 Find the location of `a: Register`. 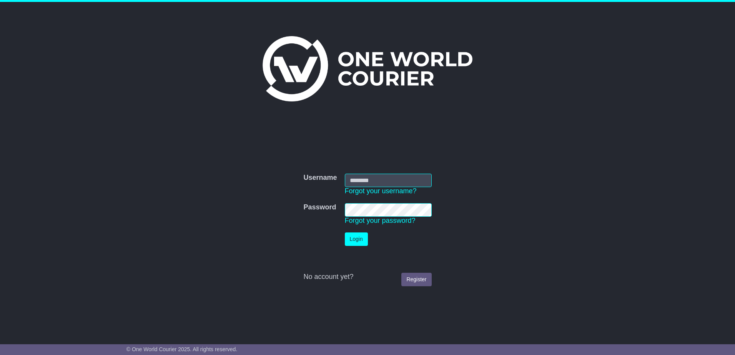

a: Register is located at coordinates (416, 279).